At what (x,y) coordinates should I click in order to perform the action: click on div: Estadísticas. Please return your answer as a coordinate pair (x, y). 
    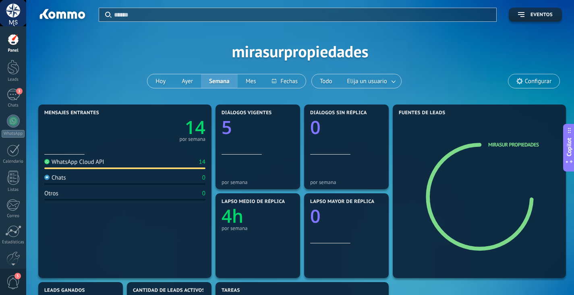
    Looking at the image, I should click on (13, 242).